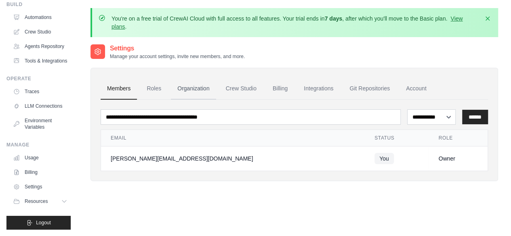 Image resolution: width=511 pixels, height=236 pixels. What do you see at coordinates (154, 89) in the screenshot?
I see `a: Roles` at bounding box center [154, 89].